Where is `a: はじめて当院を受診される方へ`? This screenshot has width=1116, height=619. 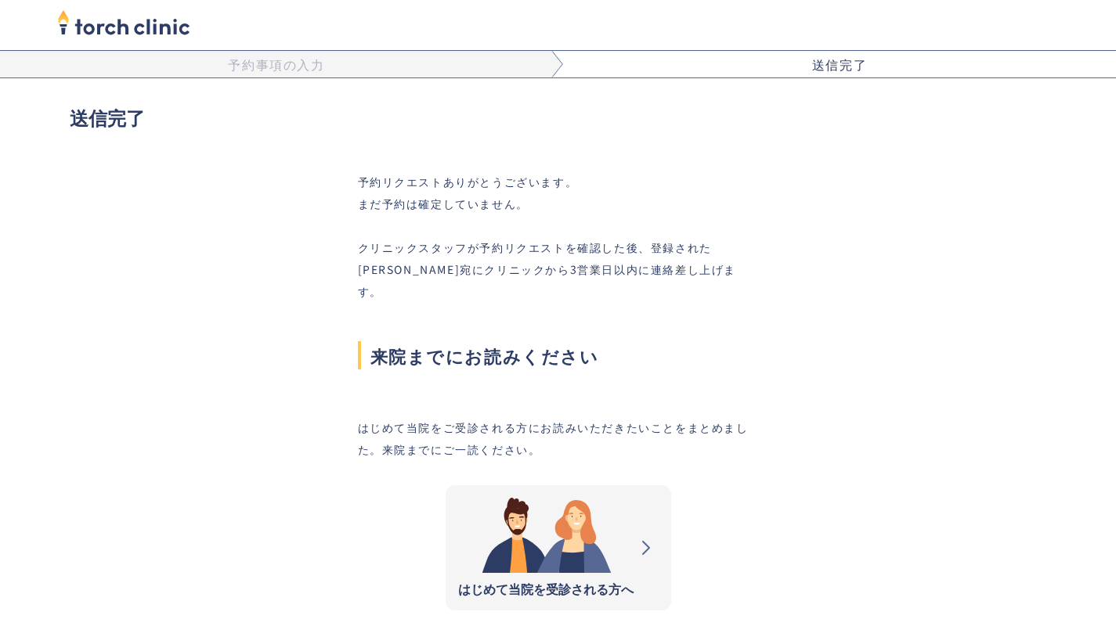
a: はじめて当院を受診される方へ is located at coordinates (558, 548).